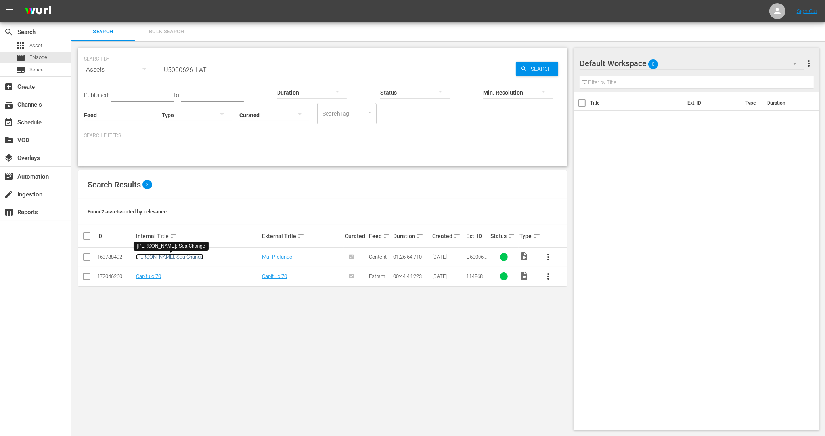 This screenshot has height=436, width=825. What do you see at coordinates (115, 236) in the screenshot?
I see `div: ID` at bounding box center [115, 236].